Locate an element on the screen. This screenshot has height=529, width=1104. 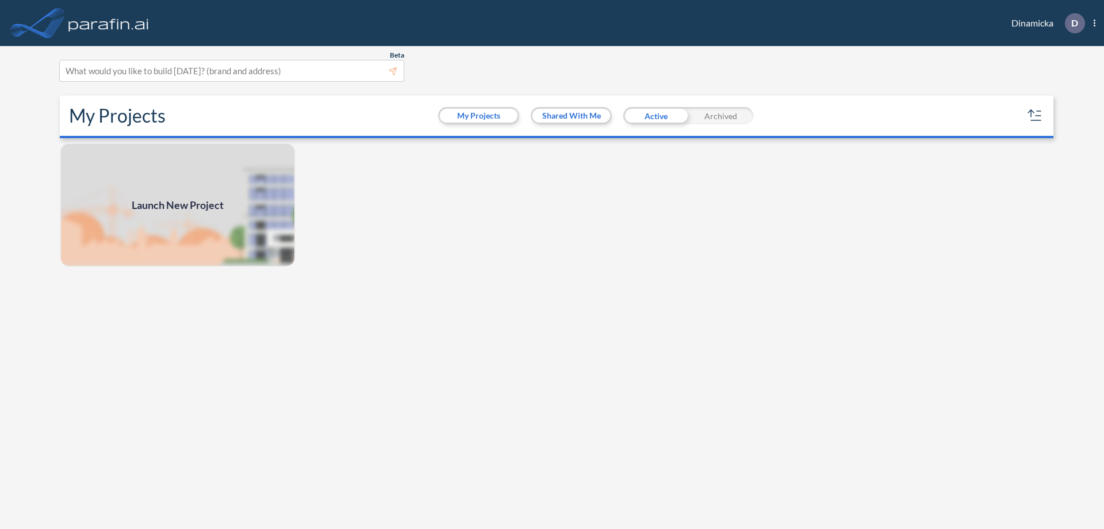
a: Launch New Project is located at coordinates (178, 205).